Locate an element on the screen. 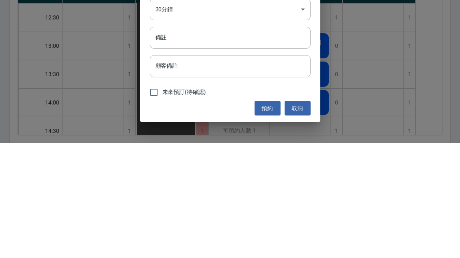 The height and width of the screenshot is (258, 460). div: 設定可預約人數上限 is located at coordinates (230, 39).